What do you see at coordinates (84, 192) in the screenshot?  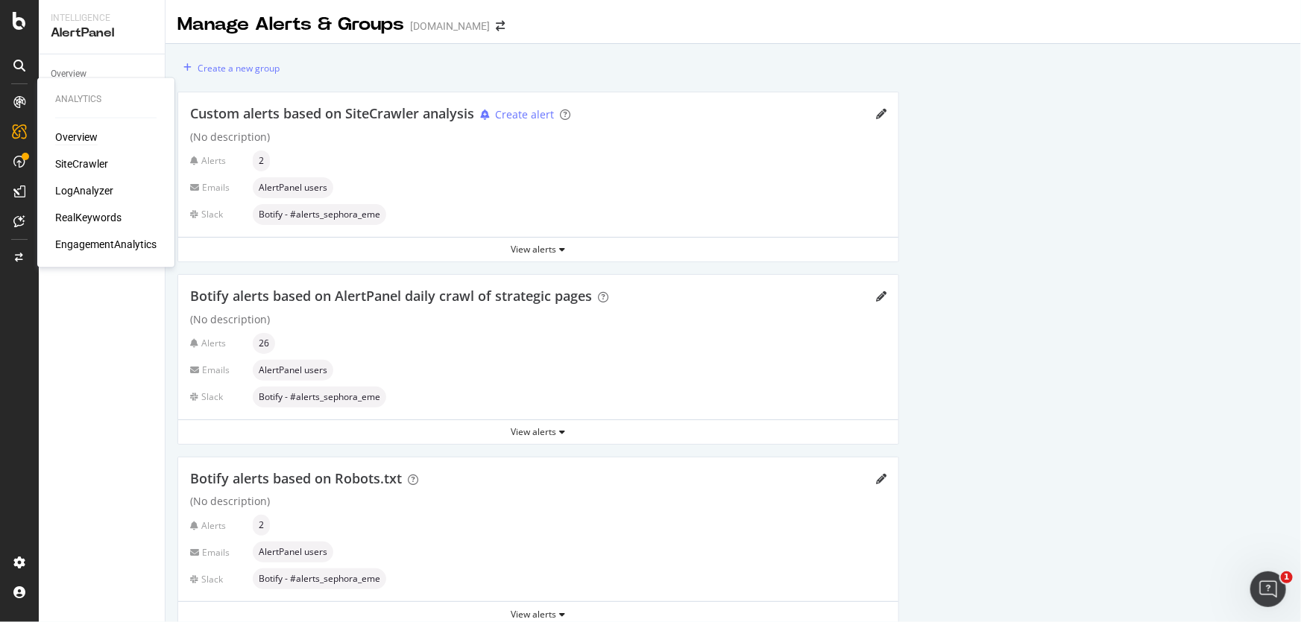 I see `div: LogAnalyzer` at bounding box center [84, 192].